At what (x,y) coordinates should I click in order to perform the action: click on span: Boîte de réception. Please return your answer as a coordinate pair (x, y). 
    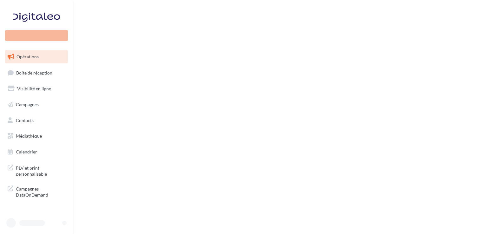
    Looking at the image, I should click on (34, 72).